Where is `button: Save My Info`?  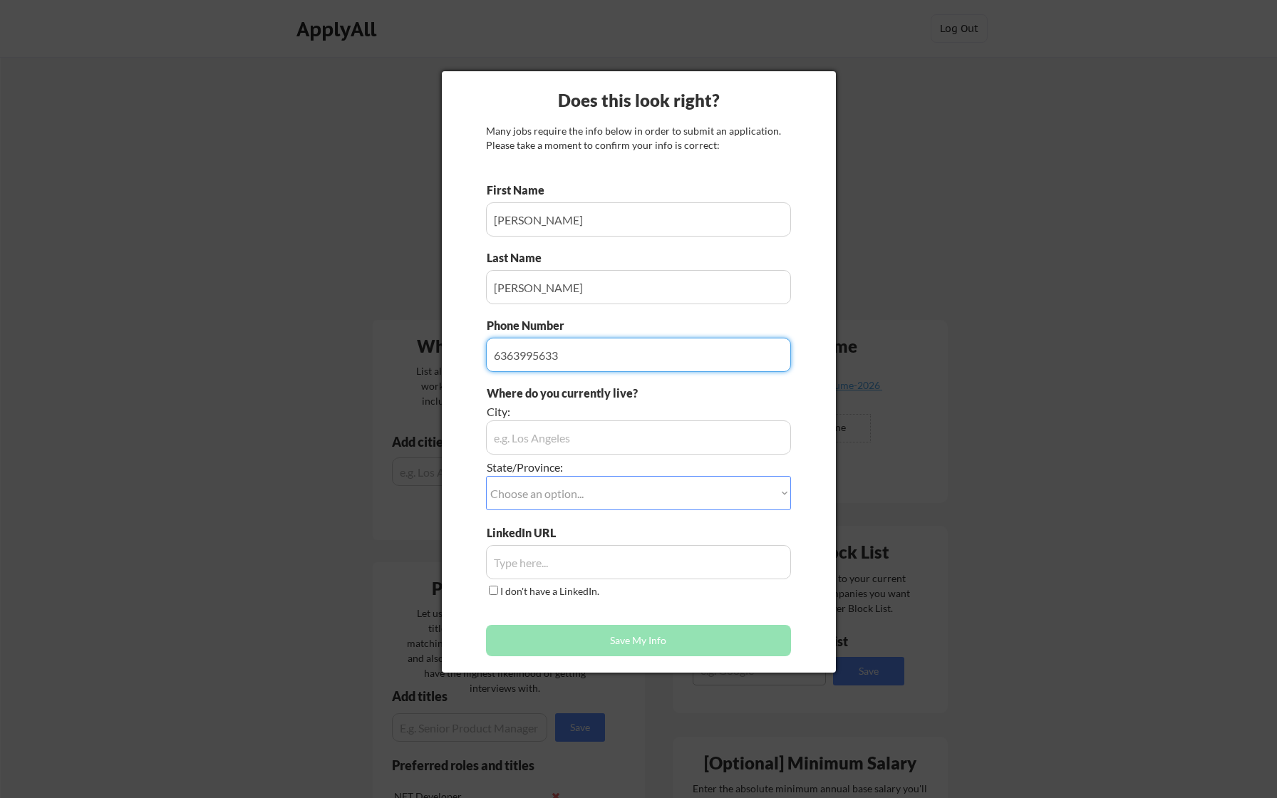 button: Save My Info is located at coordinates (638, 641).